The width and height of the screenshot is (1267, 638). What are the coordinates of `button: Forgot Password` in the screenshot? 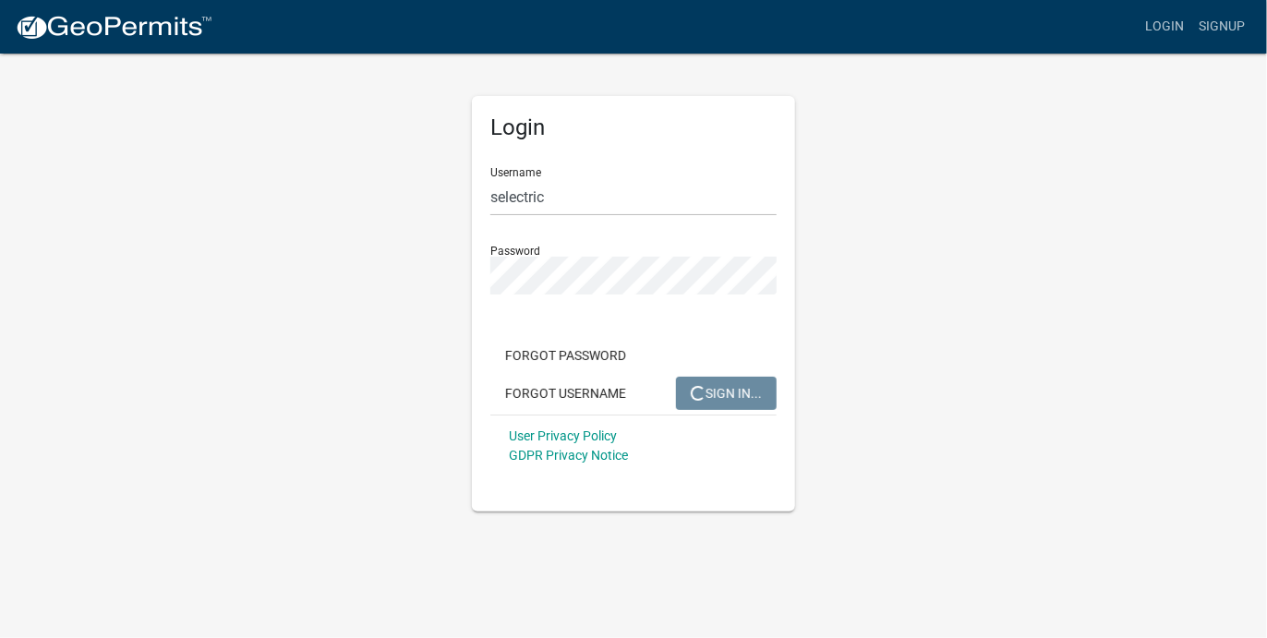 It's located at (565, 356).